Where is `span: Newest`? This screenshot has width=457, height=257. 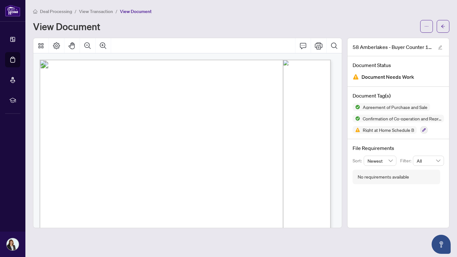 span: Newest is located at coordinates (380, 161).